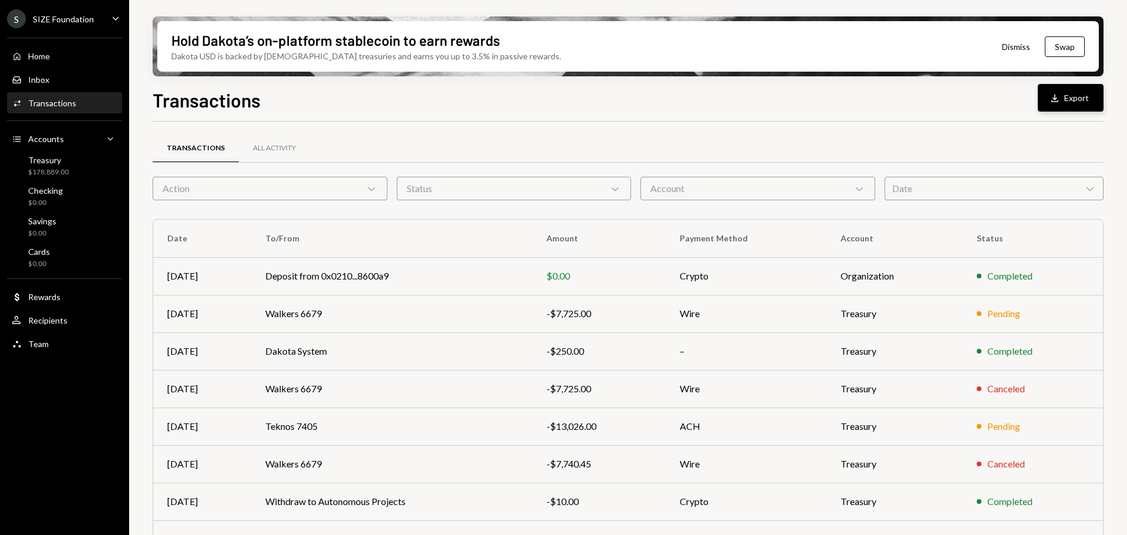 The width and height of the screenshot is (1127, 535). Describe the element at coordinates (392, 276) in the screenshot. I see `td: Deposit from 0x0210...8600a9` at that location.